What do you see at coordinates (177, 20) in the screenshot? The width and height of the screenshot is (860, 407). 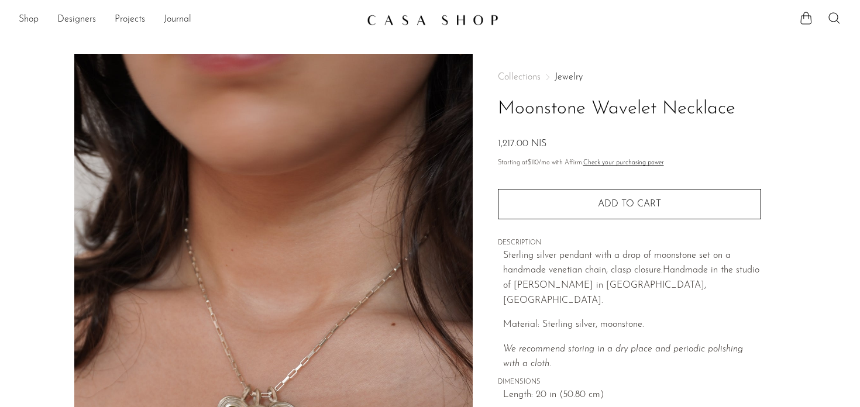 I see `a: Journal` at bounding box center [177, 20].